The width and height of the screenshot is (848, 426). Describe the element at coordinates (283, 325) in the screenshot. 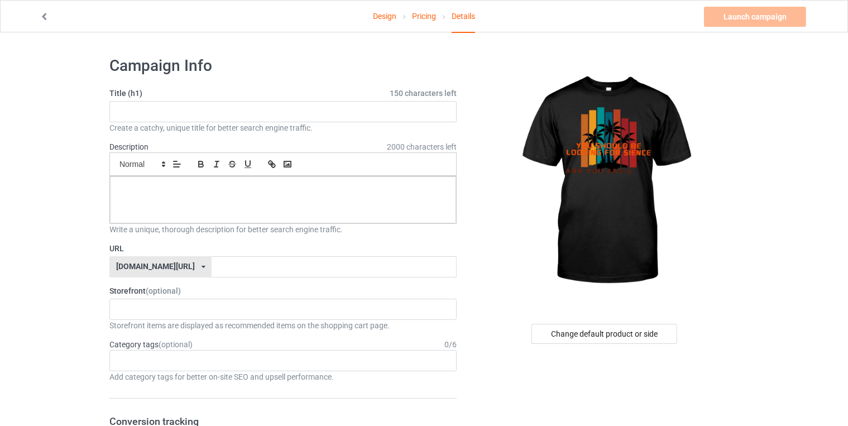

I see `div: Storefront items are displayed as recommended items on the shopping cart page.` at that location.